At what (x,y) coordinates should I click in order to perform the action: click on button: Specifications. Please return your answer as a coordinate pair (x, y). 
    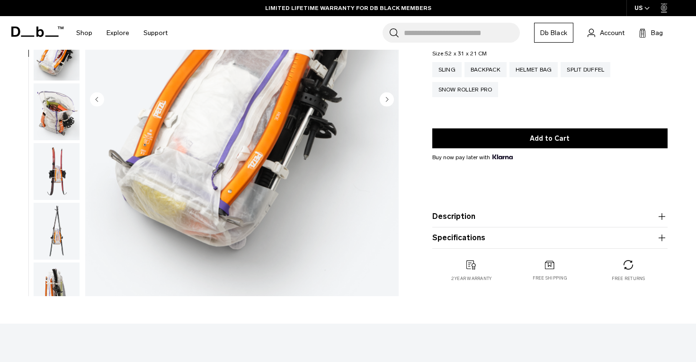
    Looking at the image, I should click on (550, 238).